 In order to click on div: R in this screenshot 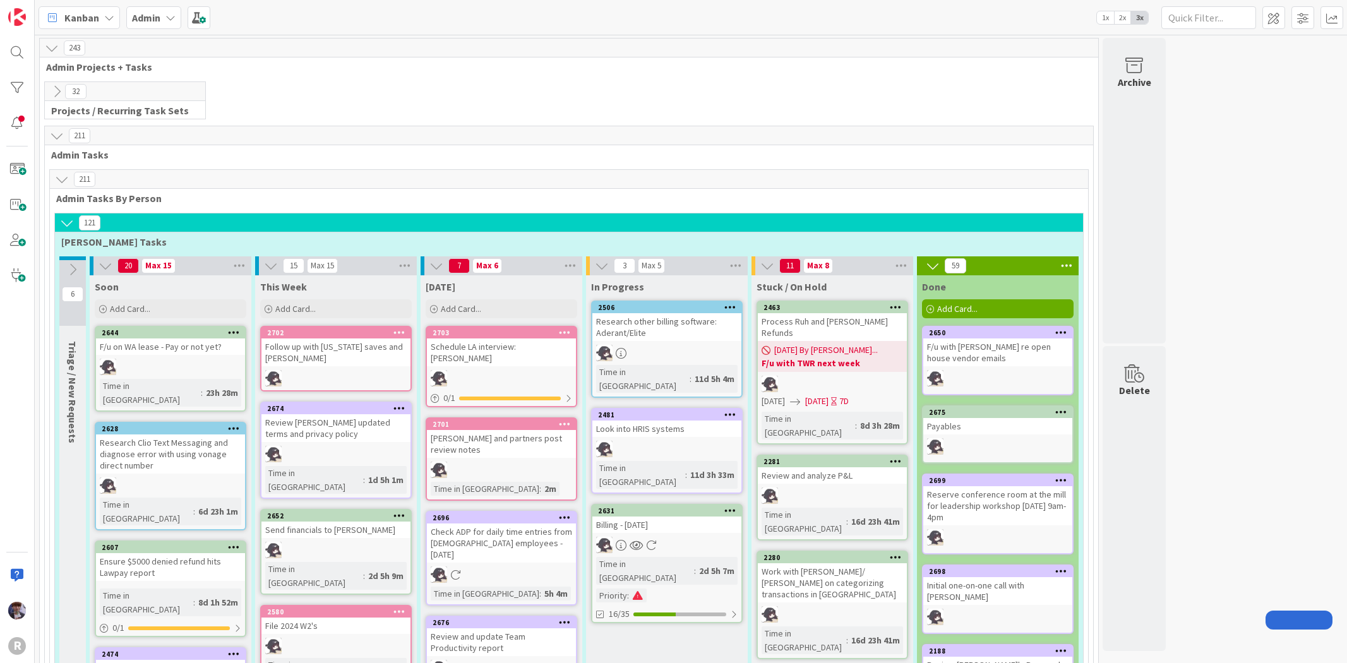, I will do `click(17, 646)`.